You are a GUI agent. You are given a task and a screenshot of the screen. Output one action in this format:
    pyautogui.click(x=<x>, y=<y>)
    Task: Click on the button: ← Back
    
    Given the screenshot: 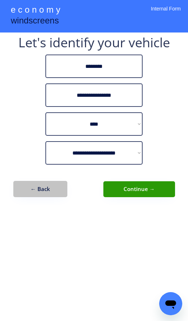 What is the action you would take?
    pyautogui.click(x=40, y=189)
    